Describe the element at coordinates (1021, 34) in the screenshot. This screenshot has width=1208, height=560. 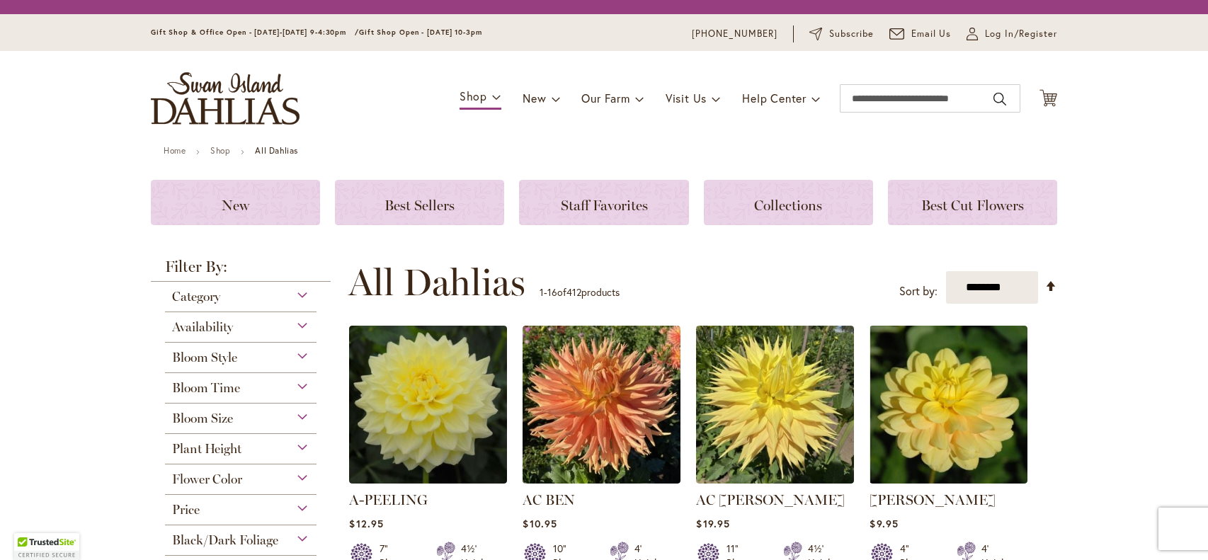
I see `span: Log In/Register` at that location.